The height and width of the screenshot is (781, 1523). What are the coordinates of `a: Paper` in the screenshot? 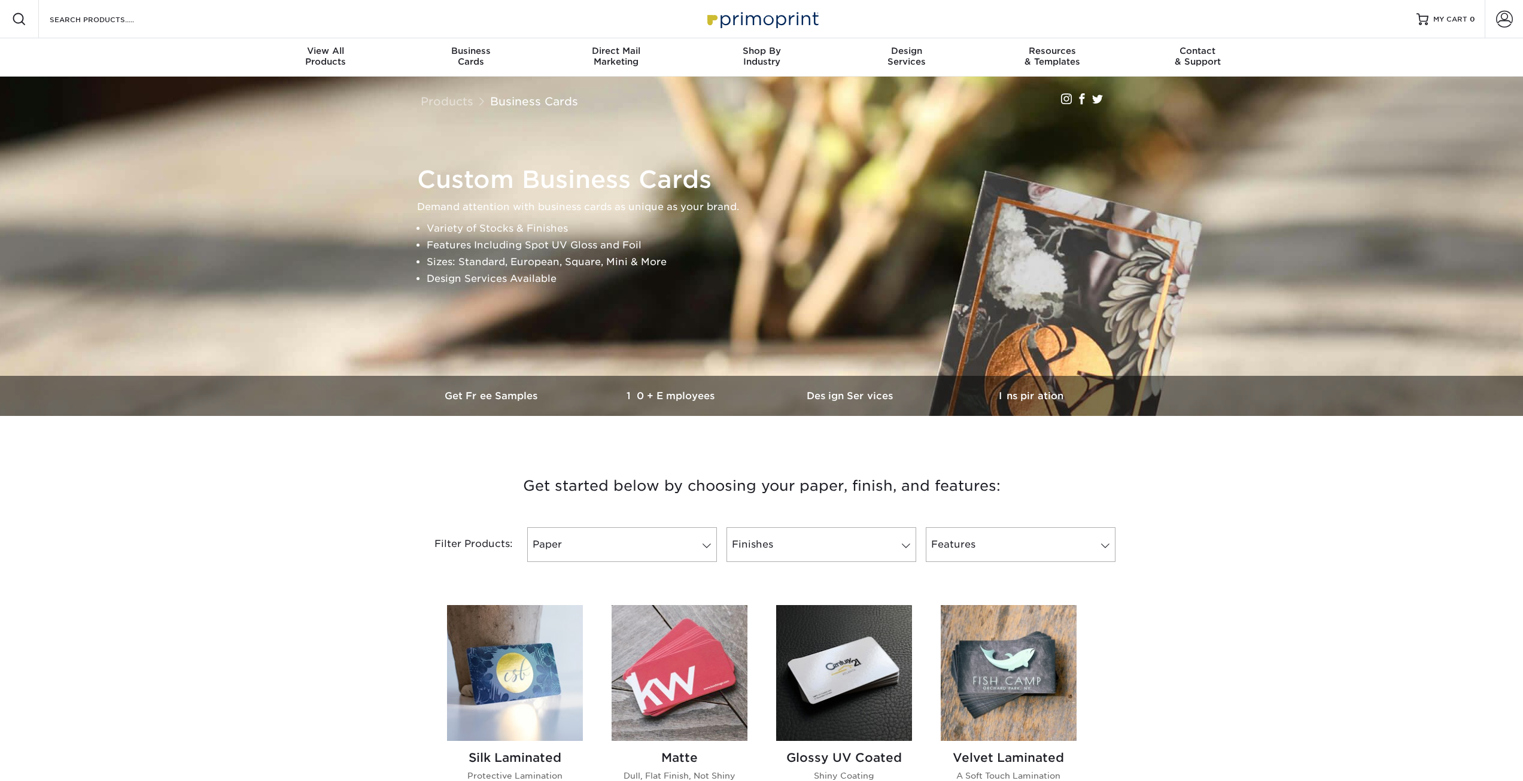 It's located at (622, 544).